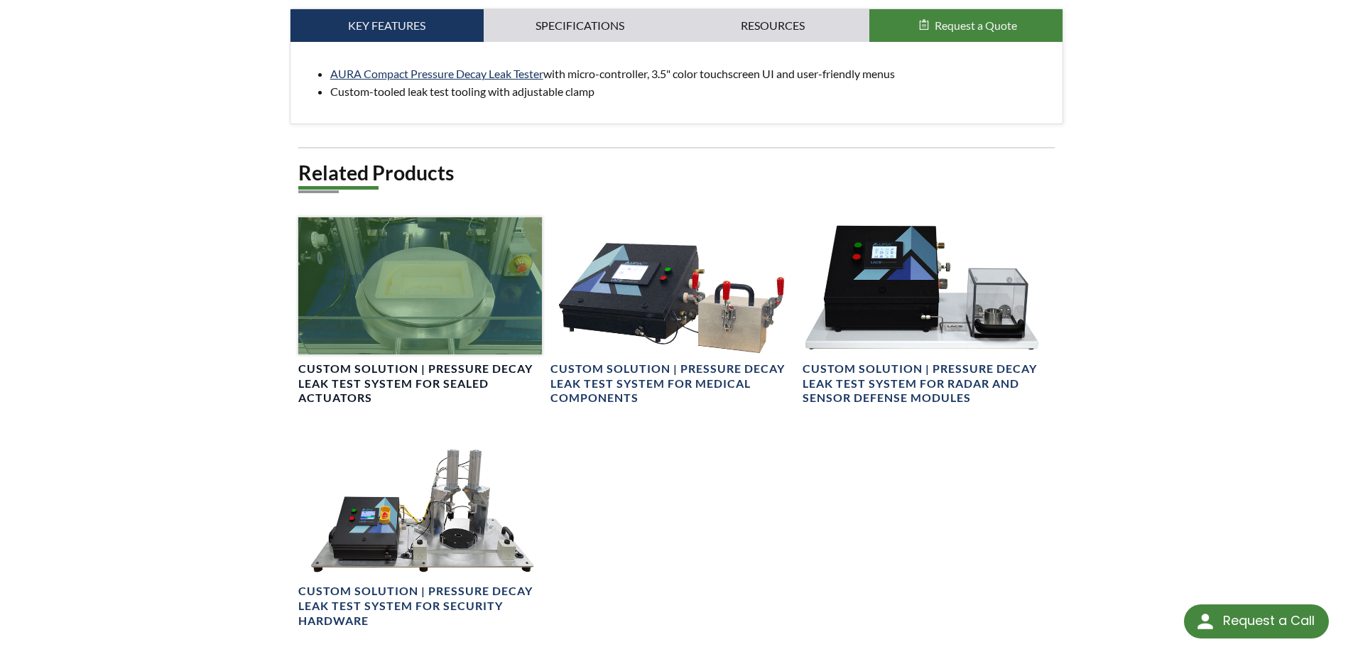  Describe the element at coordinates (966, 26) in the screenshot. I see `button: Request a Quote` at that location.